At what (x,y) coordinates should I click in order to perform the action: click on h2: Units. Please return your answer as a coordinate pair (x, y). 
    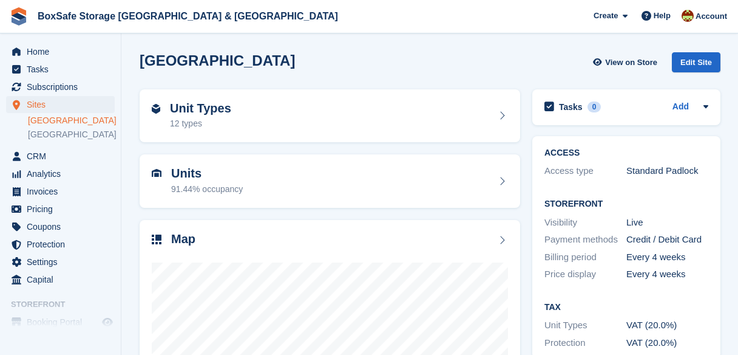
    Looking at the image, I should click on (207, 173).